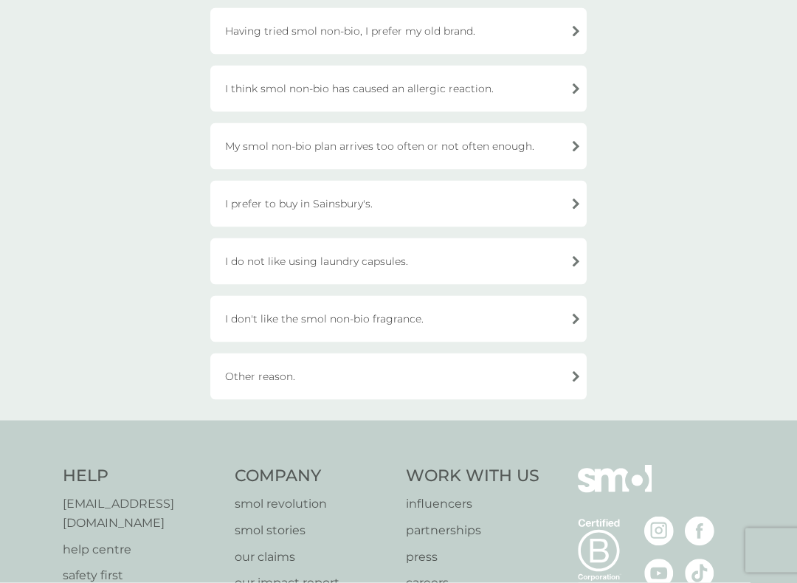 Image resolution: width=797 pixels, height=583 pixels. Describe the element at coordinates (313, 530) in the screenshot. I see `p: smol stories` at that location.